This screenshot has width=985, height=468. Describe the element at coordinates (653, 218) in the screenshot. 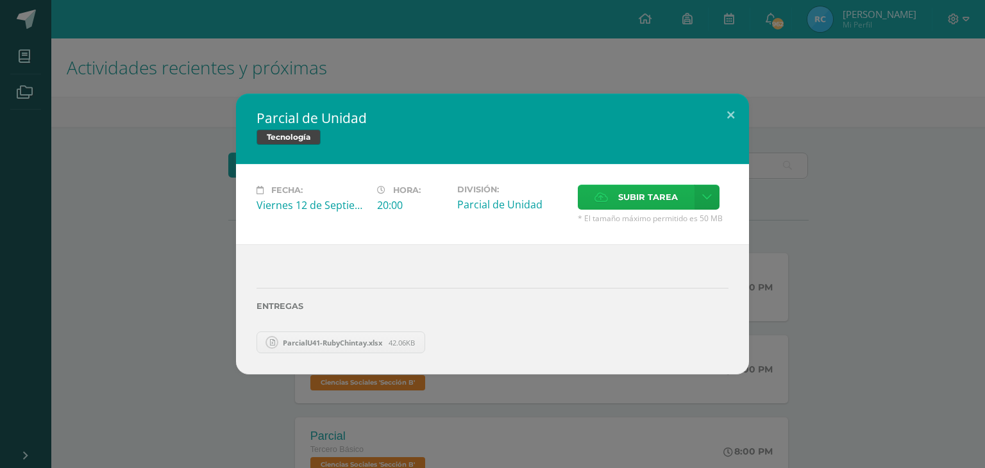

I see `span: * El tamaño máximo permitido es 50 MB` at that location.